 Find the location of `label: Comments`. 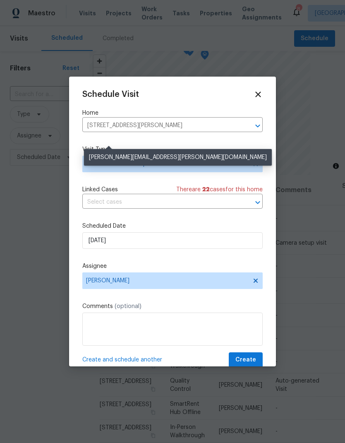

label: Comments is located at coordinates (173, 306).